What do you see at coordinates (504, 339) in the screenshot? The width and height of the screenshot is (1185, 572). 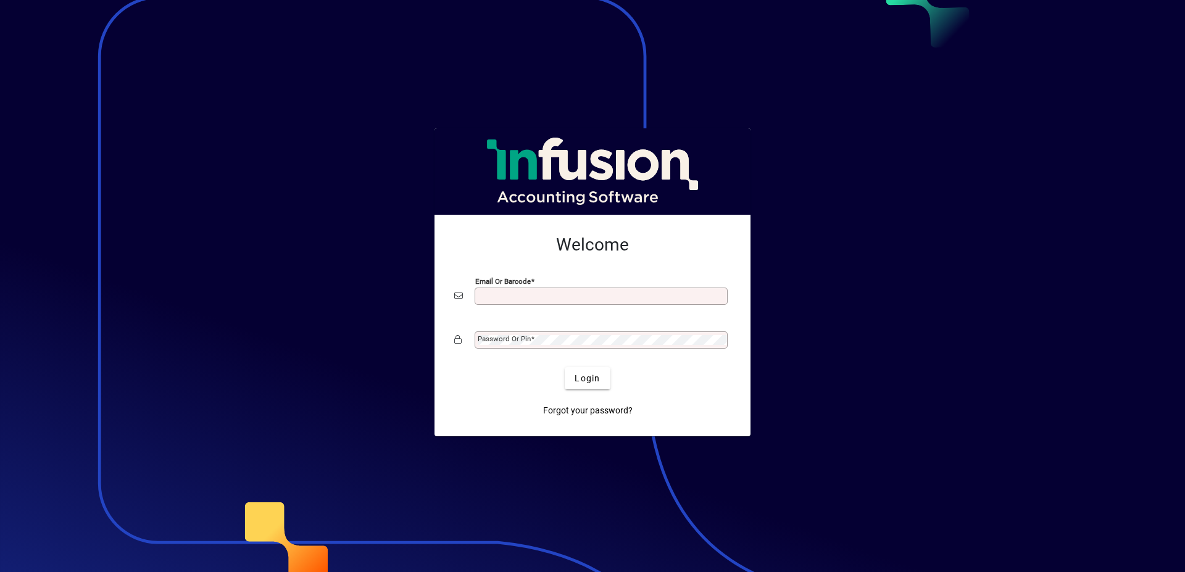 I see `mat-label: Password or Pin` at bounding box center [504, 339].